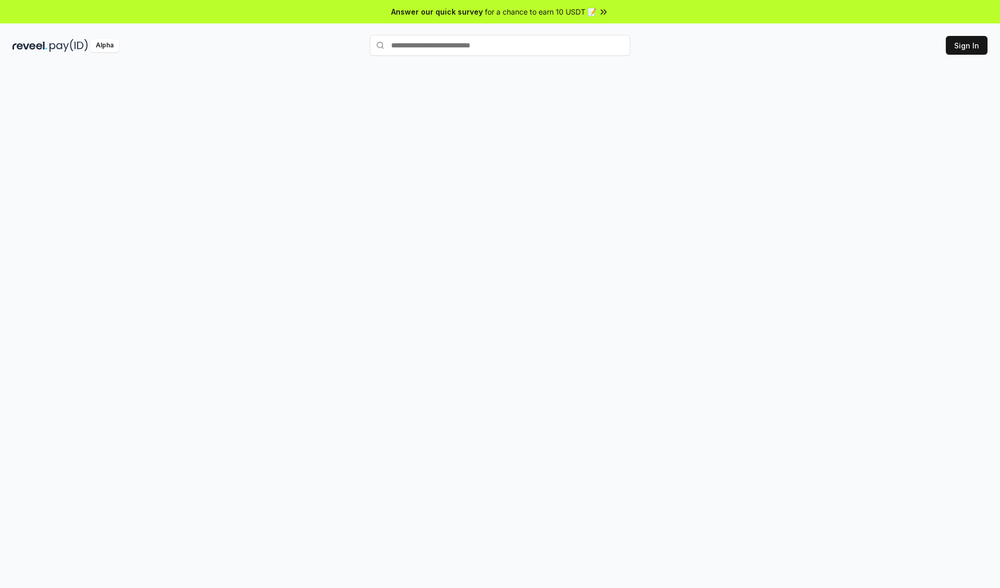  Describe the element at coordinates (69, 45) in the screenshot. I see `img: pay_id` at that location.